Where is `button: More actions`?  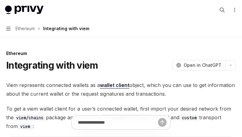 button: More actions is located at coordinates (234, 10).